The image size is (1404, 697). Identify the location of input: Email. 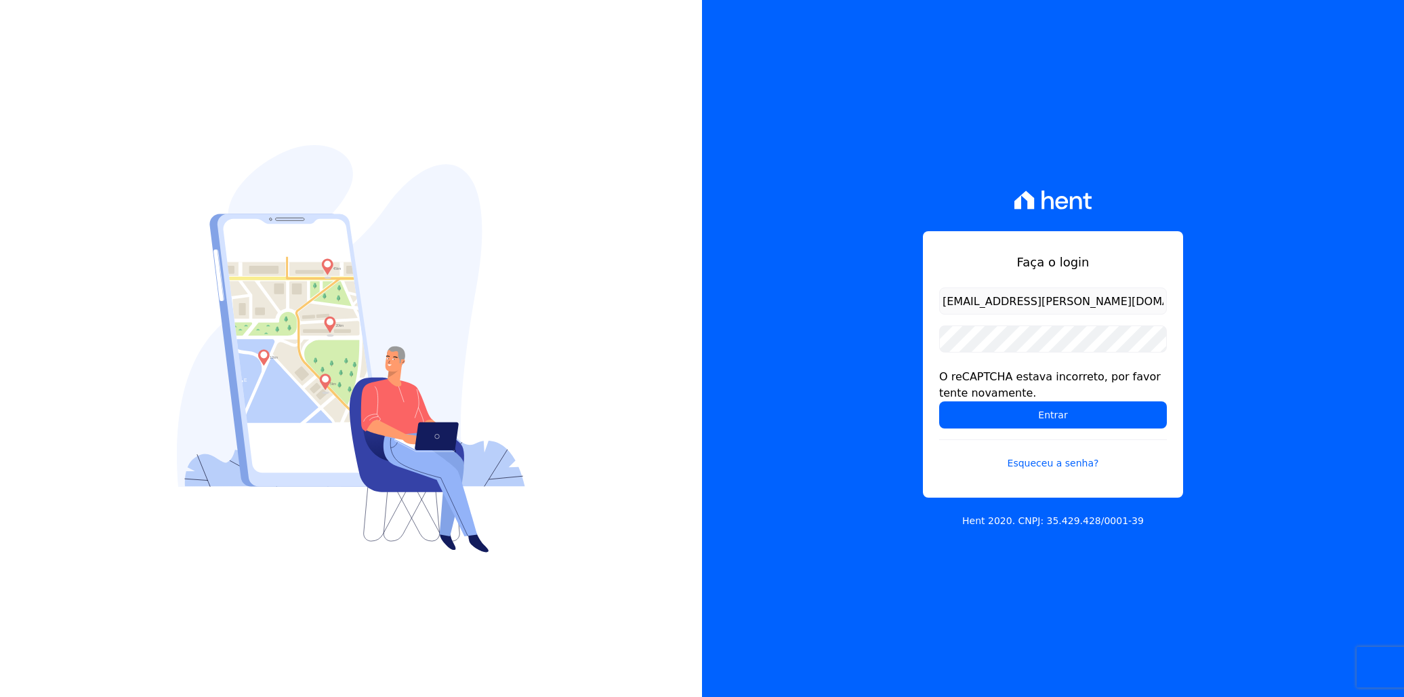
(1053, 301).